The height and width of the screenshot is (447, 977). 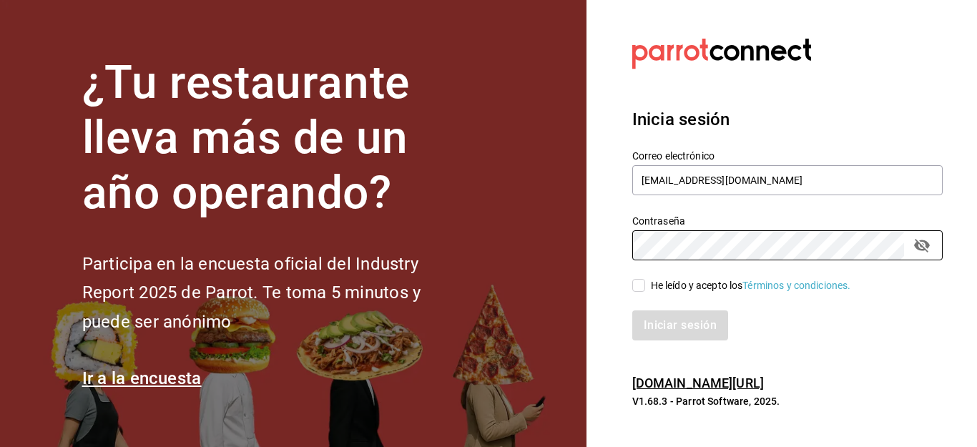 What do you see at coordinates (142, 378) in the screenshot?
I see `a: Ir a la encuesta` at bounding box center [142, 378].